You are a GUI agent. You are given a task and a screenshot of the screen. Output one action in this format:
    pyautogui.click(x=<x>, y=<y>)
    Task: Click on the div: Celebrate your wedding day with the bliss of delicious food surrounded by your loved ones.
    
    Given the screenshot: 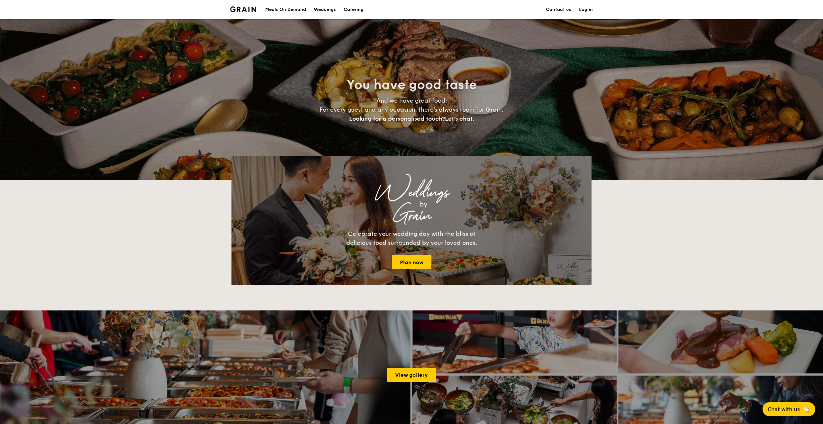 What is the action you would take?
    pyautogui.click(x=411, y=238)
    